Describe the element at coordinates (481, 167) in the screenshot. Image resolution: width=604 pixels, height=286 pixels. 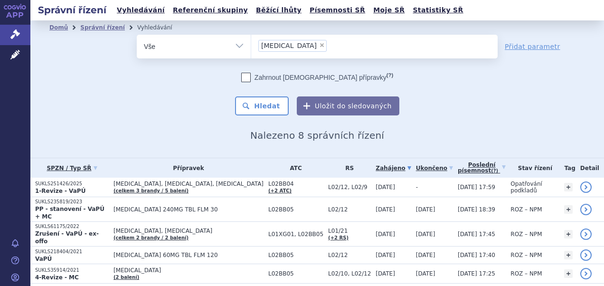
I see `a: Poslednípísemnost(?)` at that location.